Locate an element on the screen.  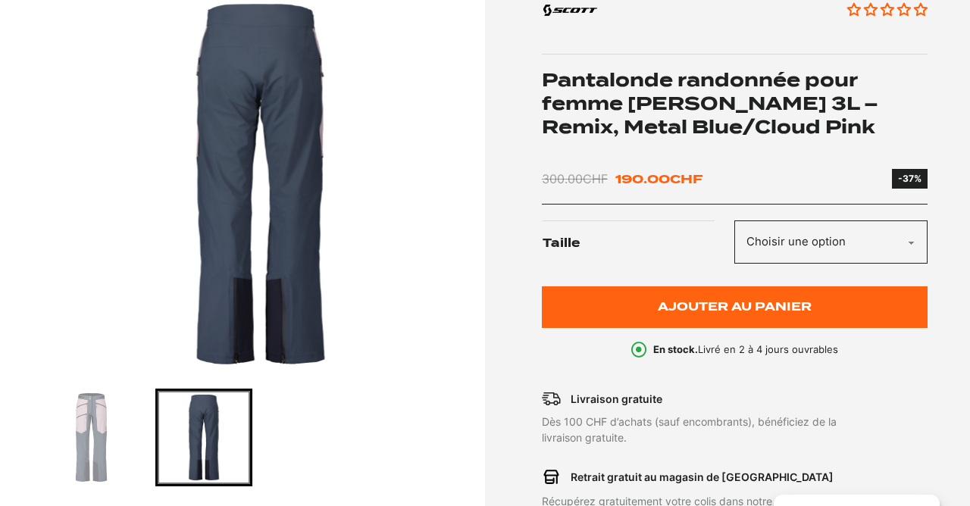
p: Livré en 2 à 4 jours ouvrables is located at coordinates (745, 350).